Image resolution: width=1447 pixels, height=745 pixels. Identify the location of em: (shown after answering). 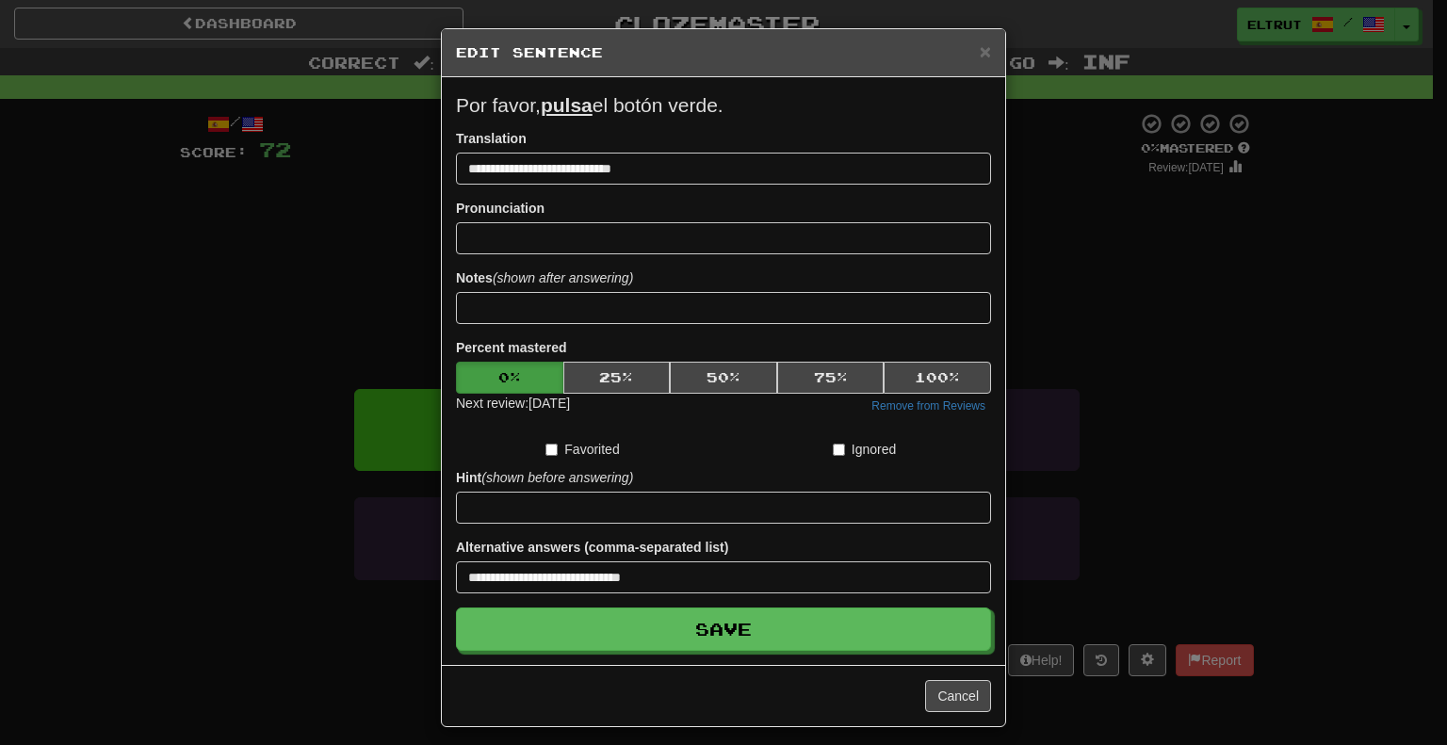
(563, 278).